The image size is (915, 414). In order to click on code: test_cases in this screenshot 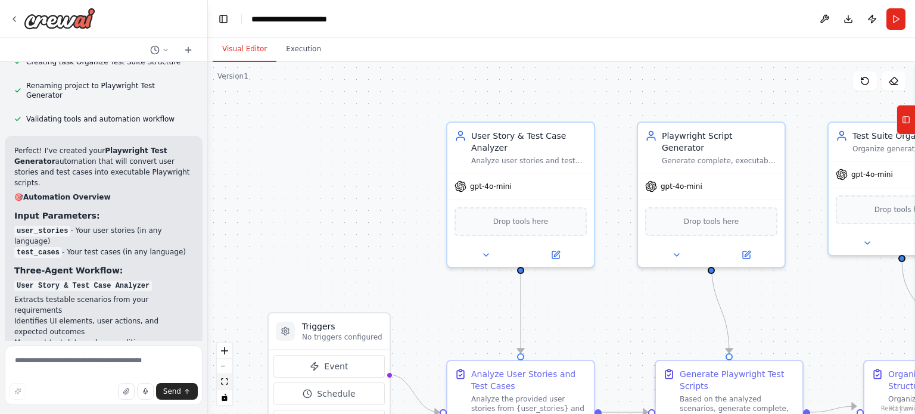, I will do `click(38, 253)`.